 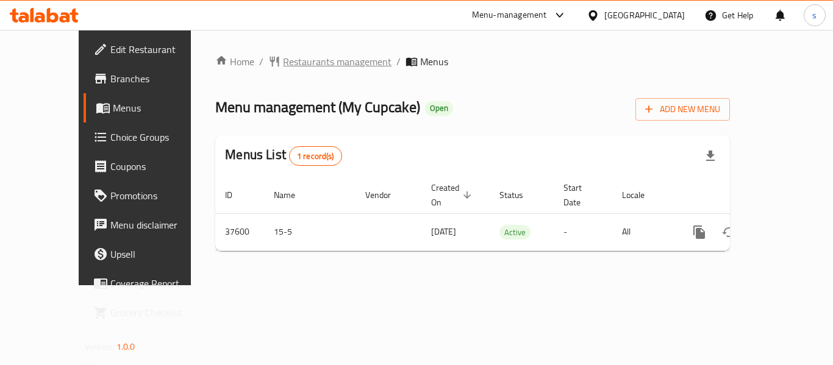 What do you see at coordinates (151, 254) in the screenshot?
I see `a: Upsell` at bounding box center [151, 254].